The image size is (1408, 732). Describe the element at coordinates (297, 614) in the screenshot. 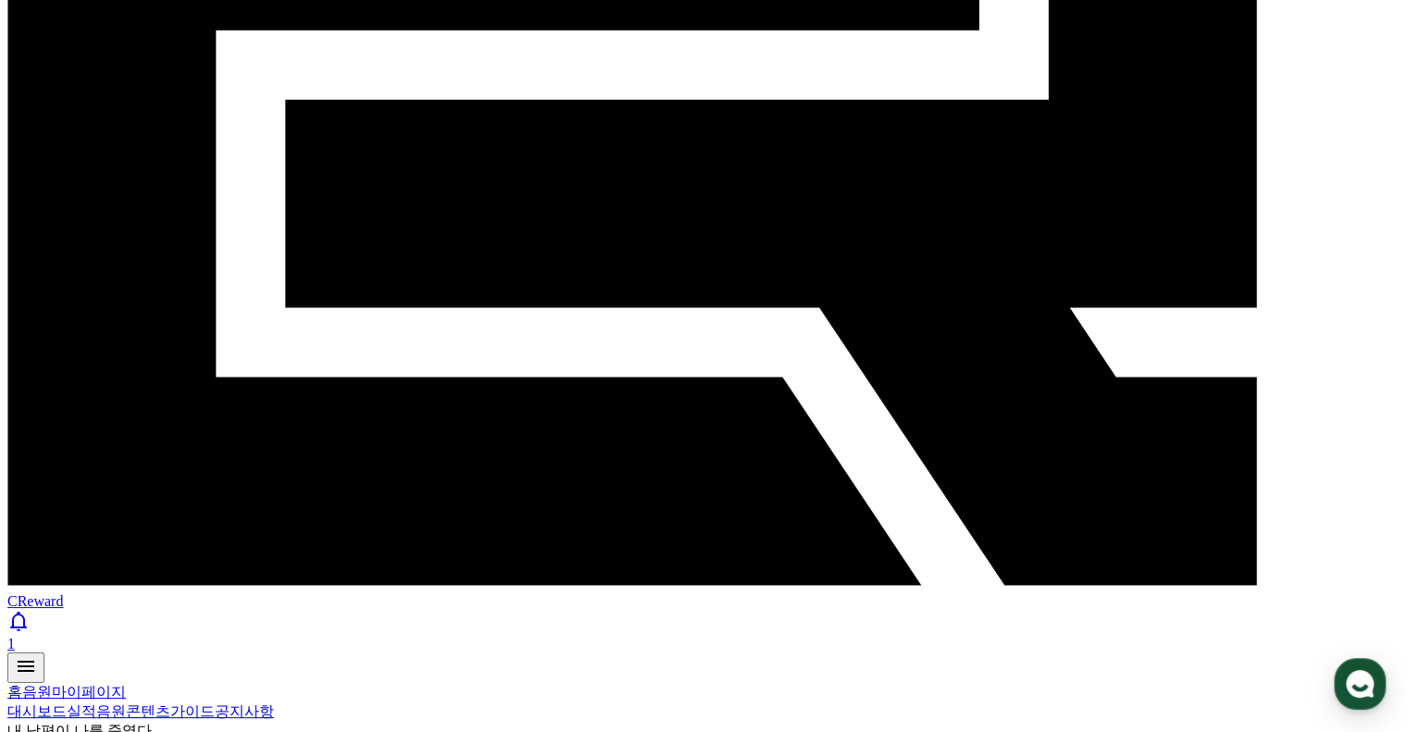

I see `span: 설정` at that location.